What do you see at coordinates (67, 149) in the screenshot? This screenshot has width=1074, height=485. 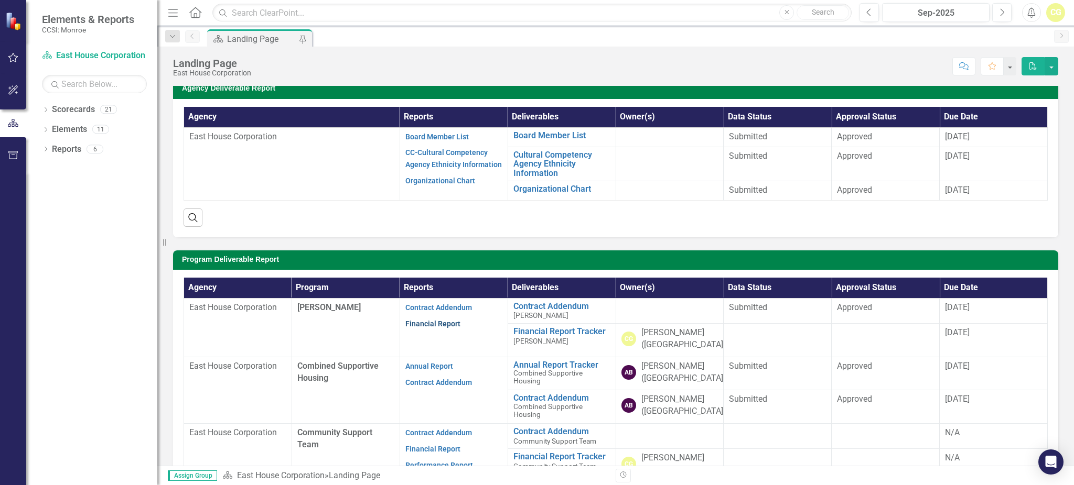 I see `a: Reports` at bounding box center [67, 149].